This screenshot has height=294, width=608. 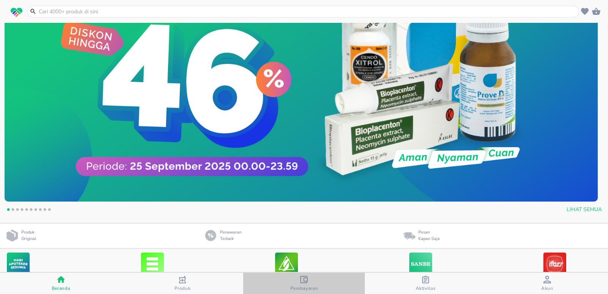 I want to click on span: Aktivitas, so click(x=426, y=288).